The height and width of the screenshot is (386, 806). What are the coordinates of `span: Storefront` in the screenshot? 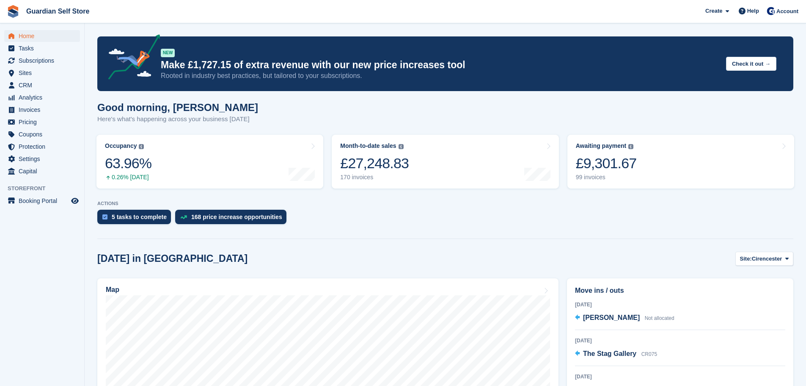 It's located at (46, 188).